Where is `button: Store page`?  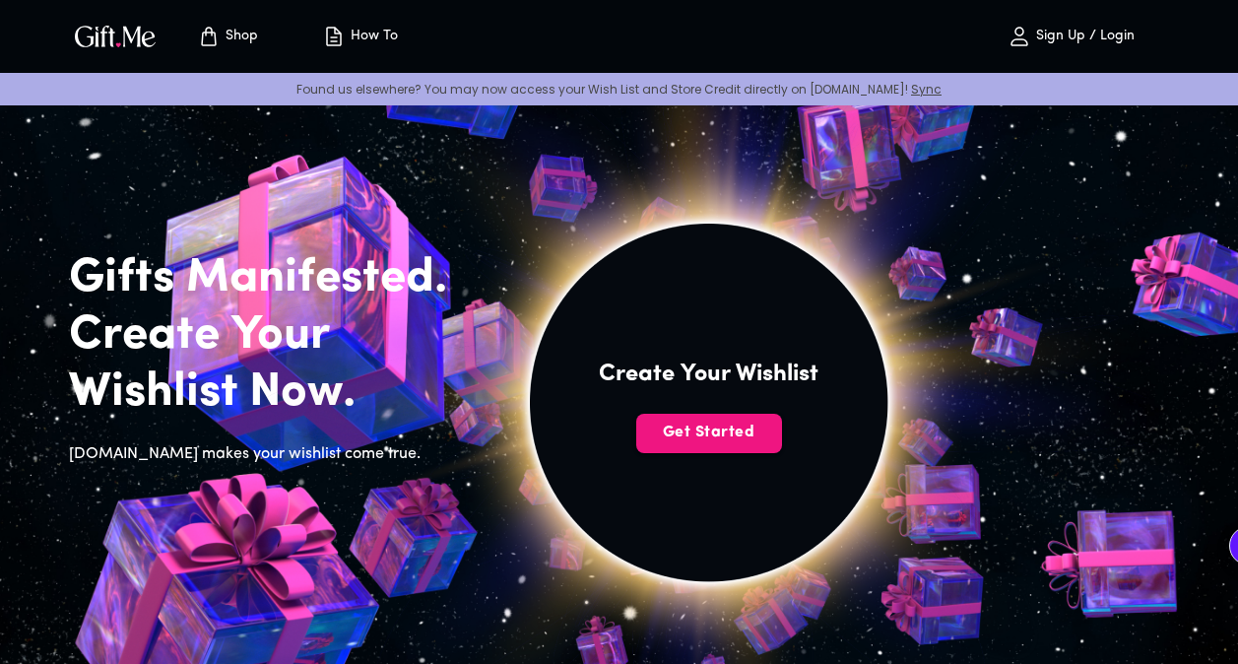 button: Store page is located at coordinates (227, 36).